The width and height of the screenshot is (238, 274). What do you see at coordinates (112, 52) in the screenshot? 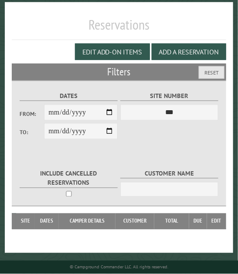
I see `button: Edit Add-on Items` at bounding box center [112, 52].